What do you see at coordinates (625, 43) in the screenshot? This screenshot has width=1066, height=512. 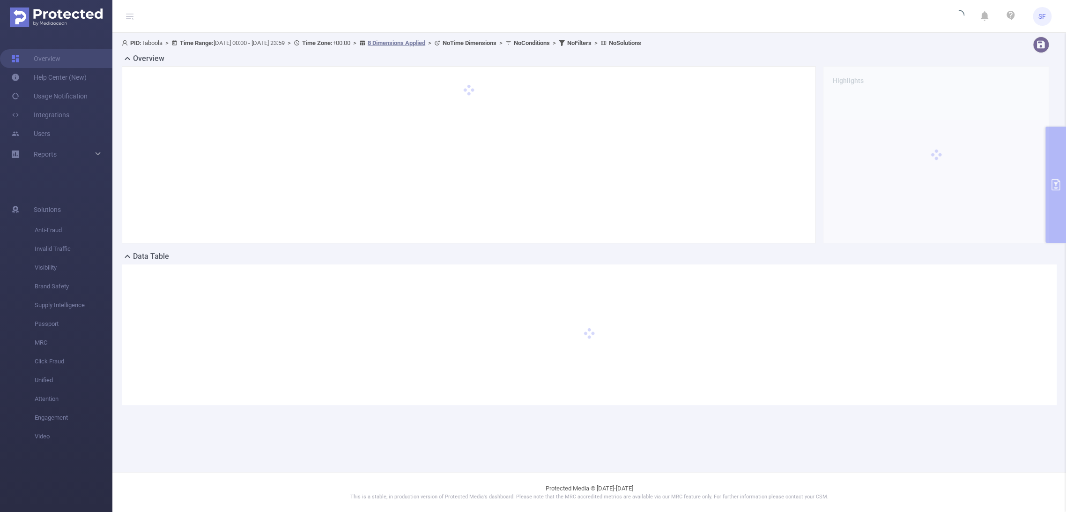 I see `b: No Solutions` at bounding box center [625, 43].